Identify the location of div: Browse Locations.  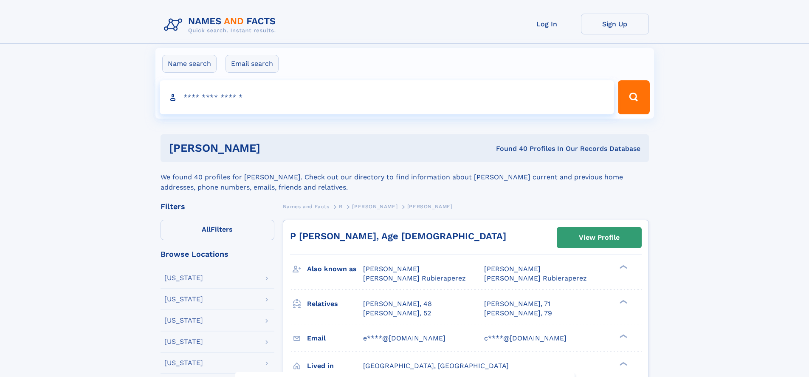
(217, 254).